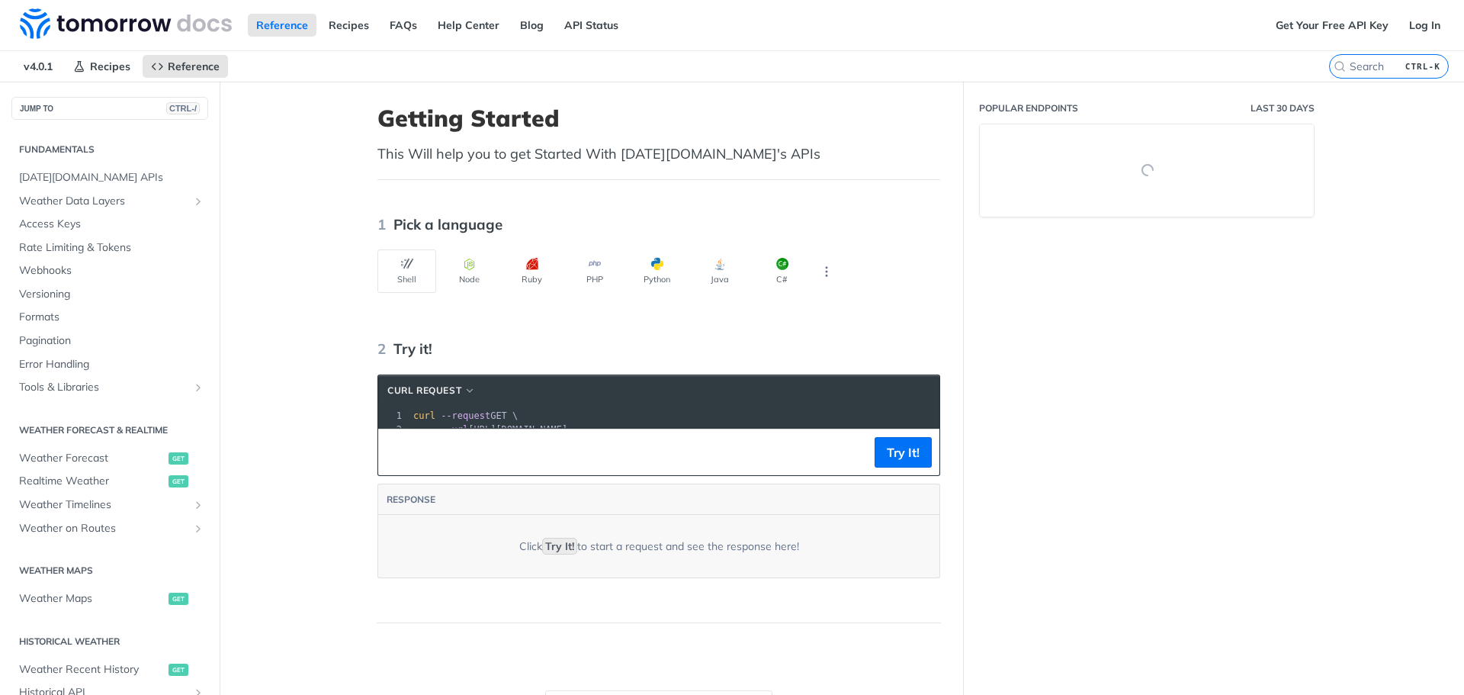 The width and height of the screenshot is (1464, 695). What do you see at coordinates (92, 458) in the screenshot?
I see `span: Weather Forecast` at bounding box center [92, 458].